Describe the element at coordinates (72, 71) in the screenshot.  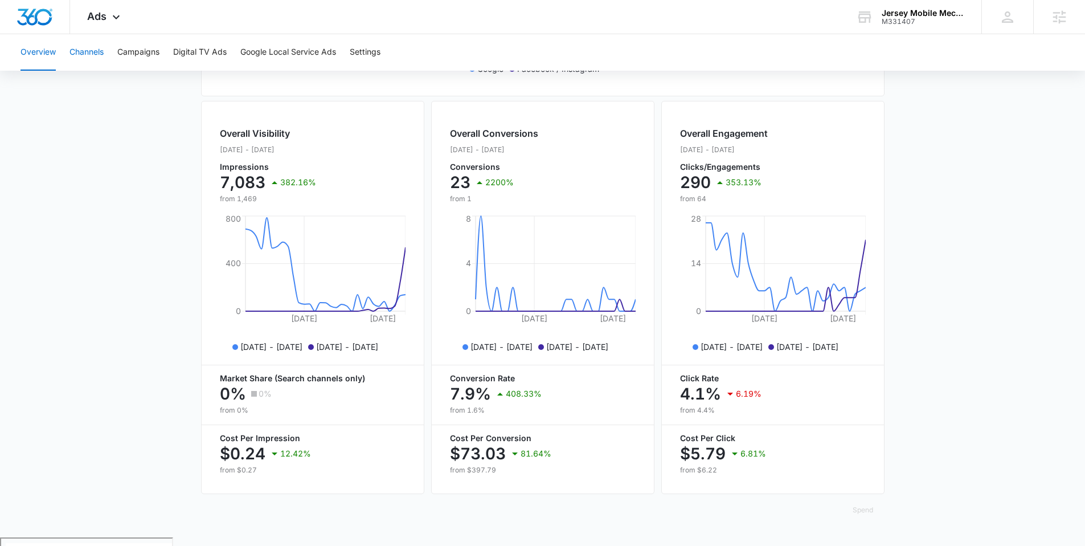
I see `div: Domain Overview` at that location.